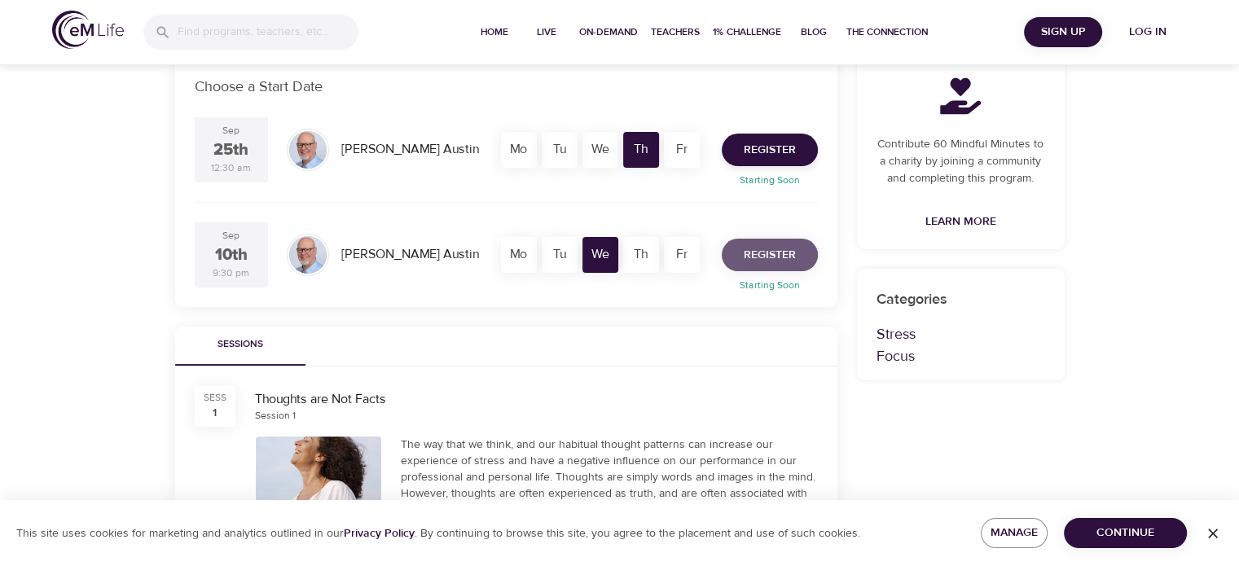 This screenshot has width=1239, height=566. Describe the element at coordinates (1014, 533) in the screenshot. I see `span: Manage` at that location.